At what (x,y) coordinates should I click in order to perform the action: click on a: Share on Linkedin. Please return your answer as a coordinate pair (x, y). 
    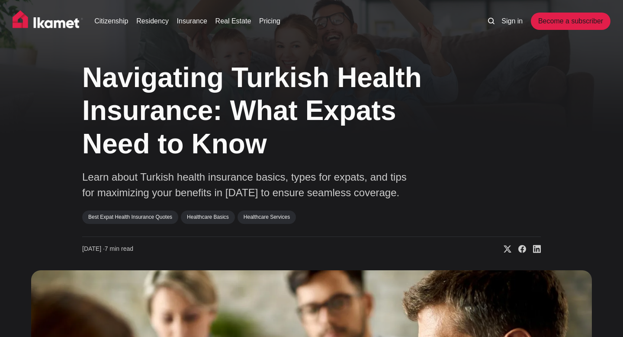
    Looking at the image, I should click on (534, 249).